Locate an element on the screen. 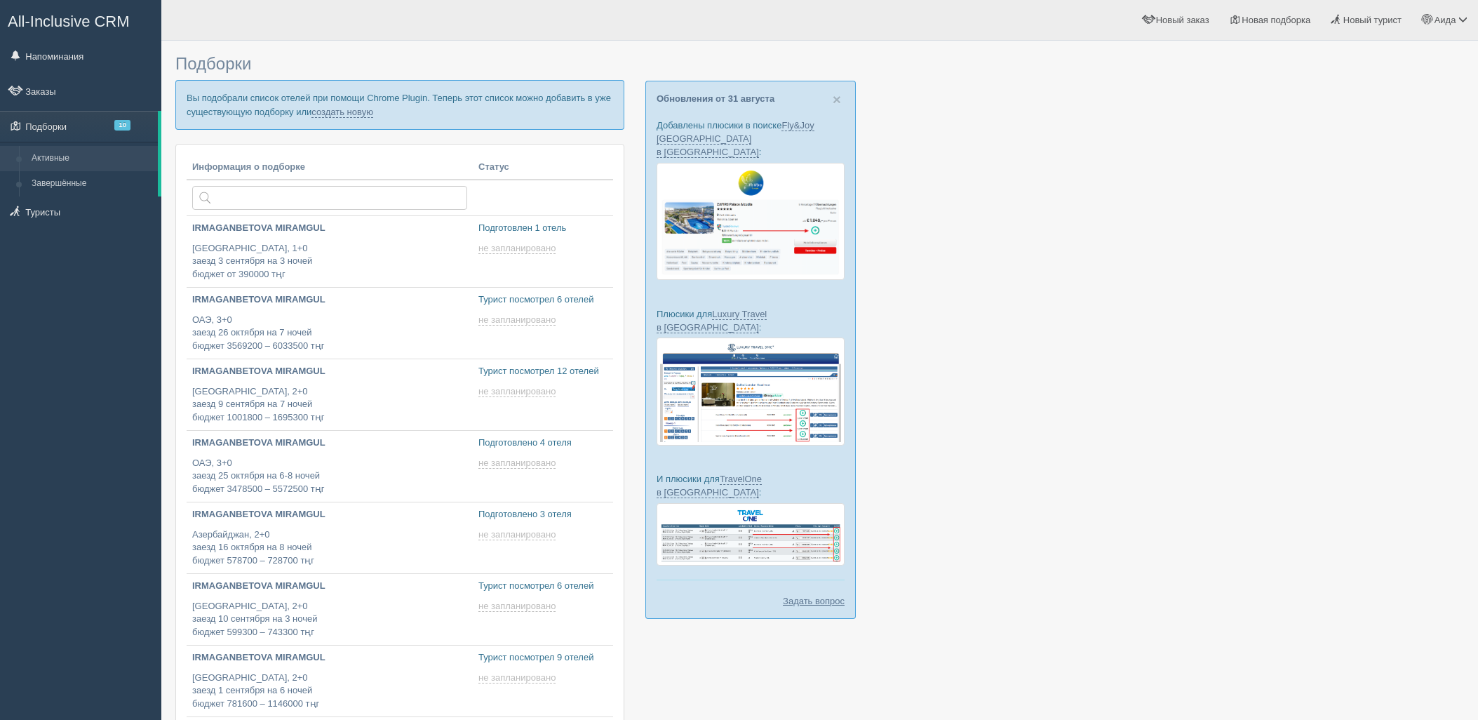 The width and height of the screenshot is (1478, 720). img: luxury-travel-%D0%BF%D0%BE%D0%B4%D0%B1%D0%BE%D1%80%D0%BA%D0%B0-%D1%81%D1%80%D0%BC-%D0%B4%D0%BB%D1... is located at coordinates (751, 392).